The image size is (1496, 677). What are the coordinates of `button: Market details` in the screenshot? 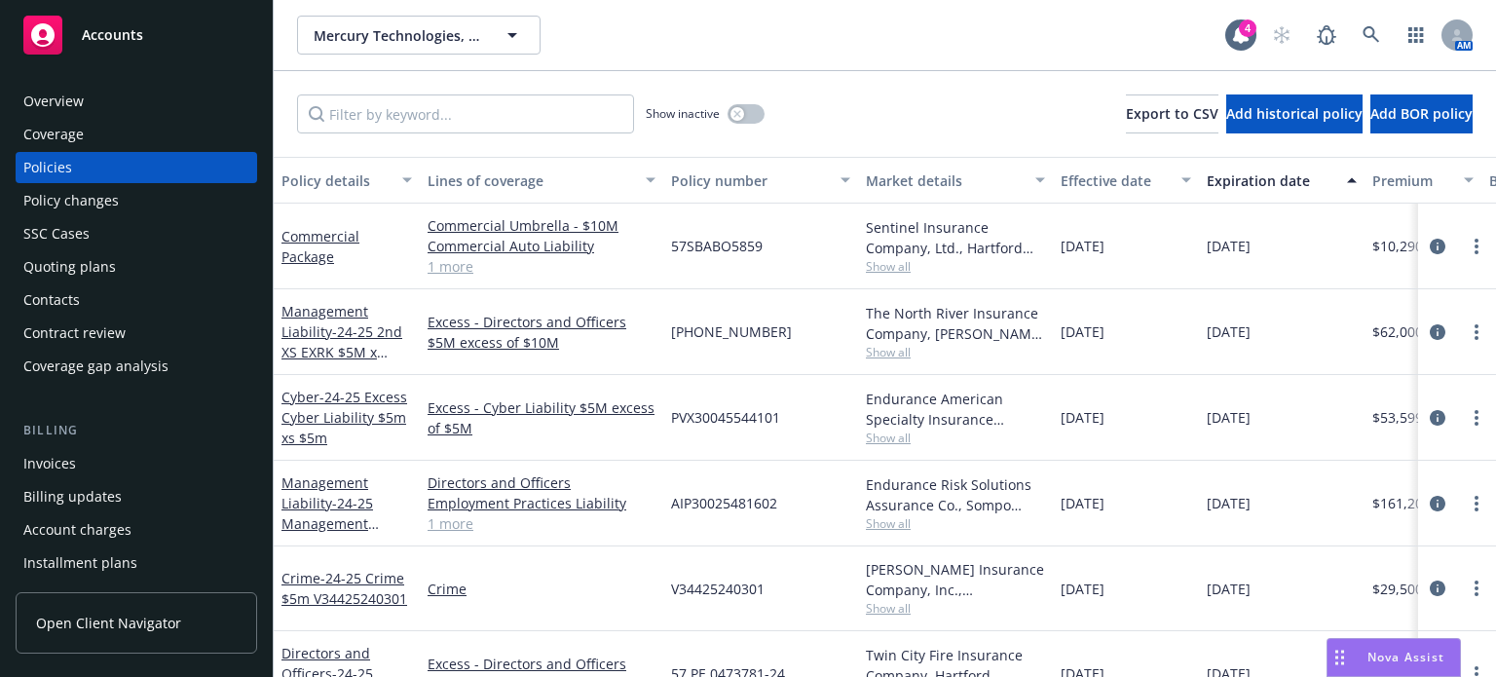 It's located at (955, 180).